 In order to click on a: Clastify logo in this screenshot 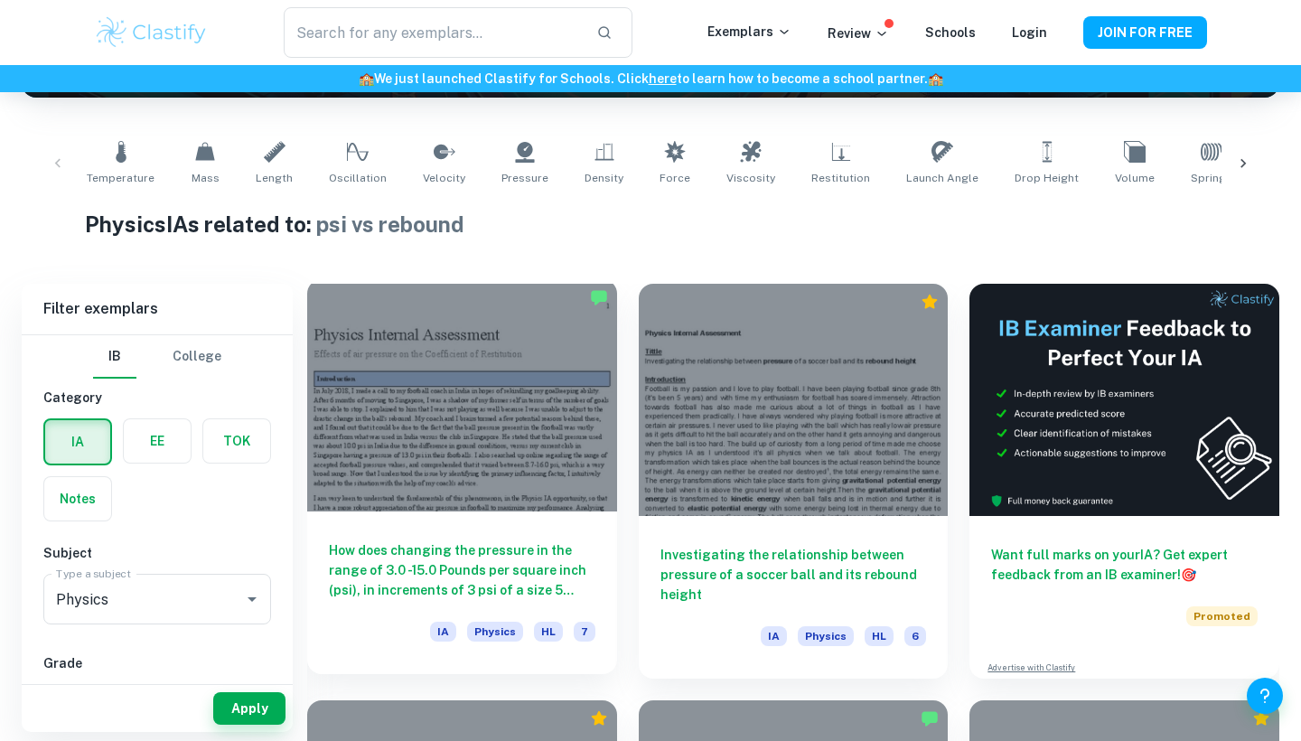, I will do `click(151, 33)`.